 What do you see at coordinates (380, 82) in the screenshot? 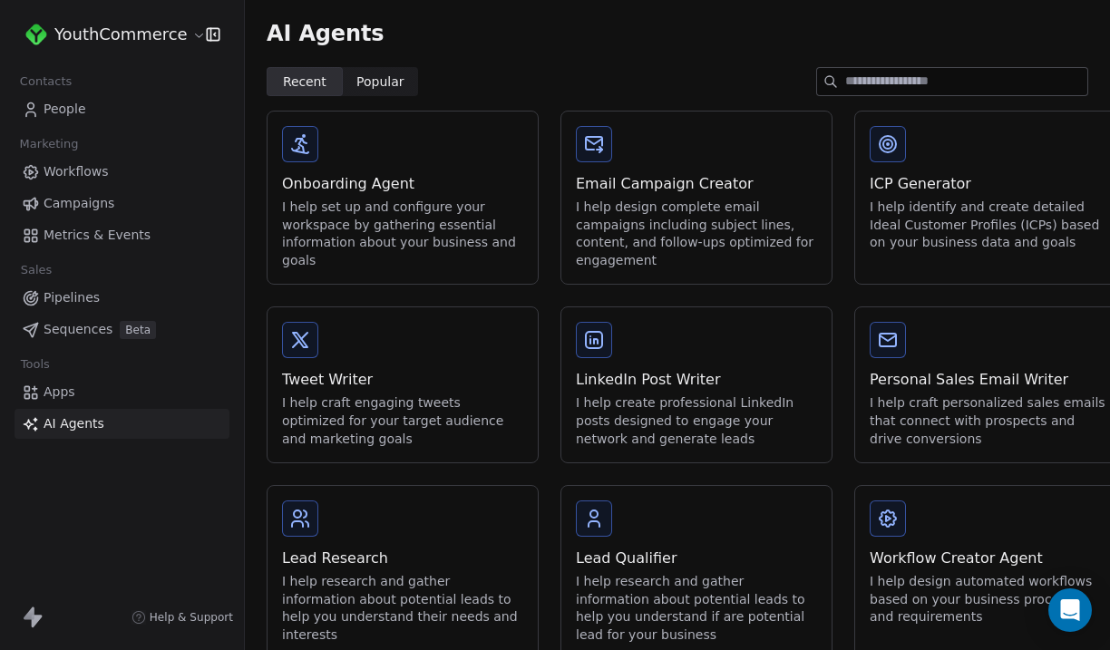
I see `span: Popular` at bounding box center [380, 82].